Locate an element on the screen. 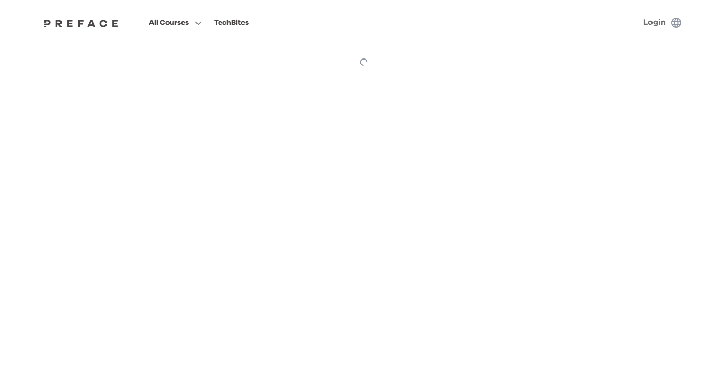 Image resolution: width=728 pixels, height=383 pixels. span: All Courses is located at coordinates (169, 23).